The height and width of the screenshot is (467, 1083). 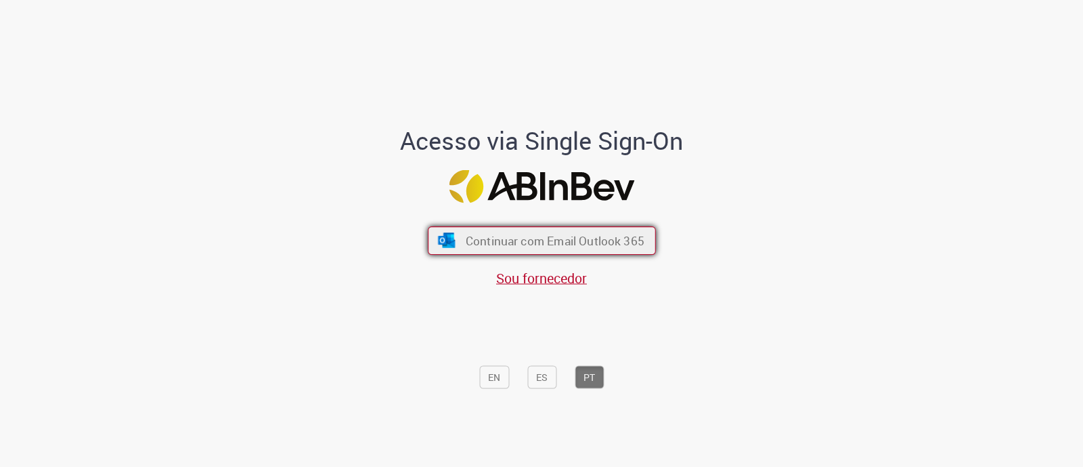 What do you see at coordinates (542, 186) in the screenshot?
I see `img: Logo ABInBev` at bounding box center [542, 186].